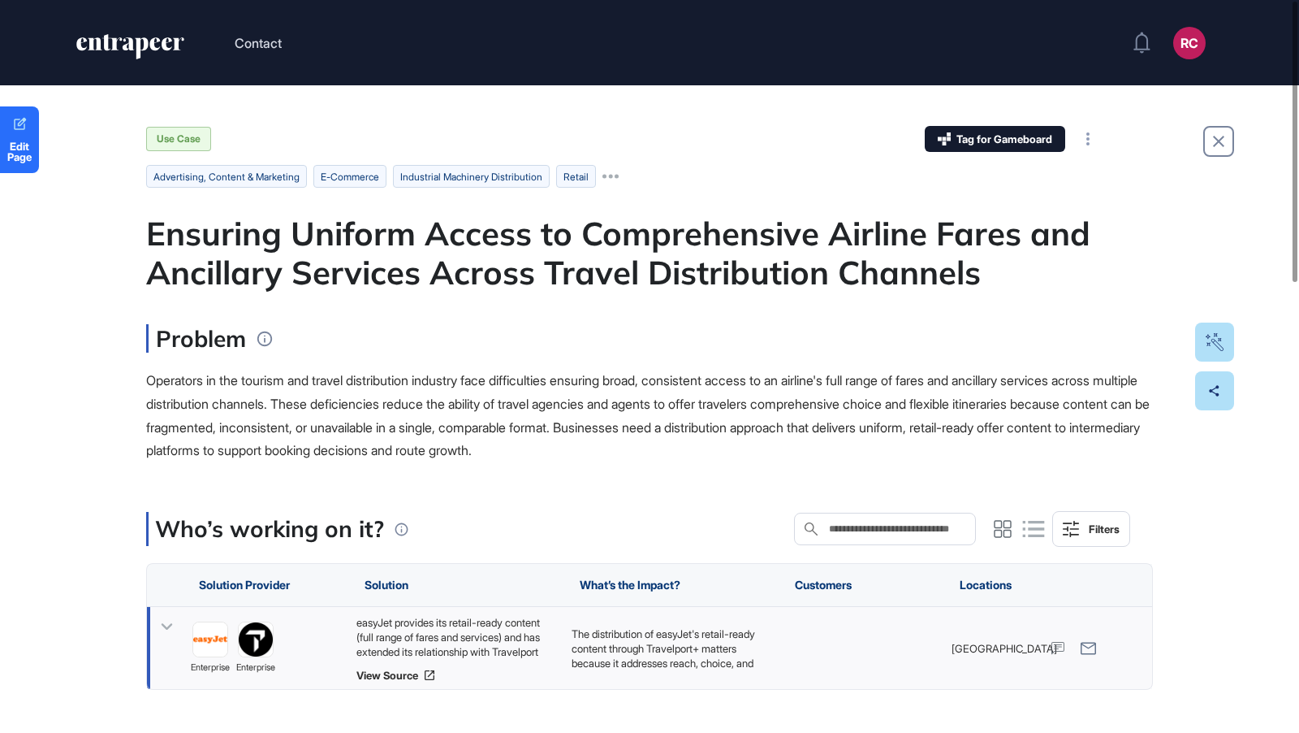 This screenshot has width=1299, height=733. I want to click on div: Use Case, so click(179, 139).